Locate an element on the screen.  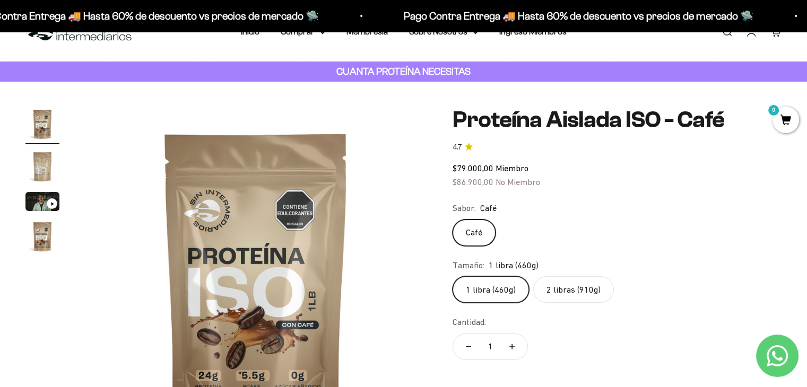
span: Miembro is located at coordinates (512, 168).